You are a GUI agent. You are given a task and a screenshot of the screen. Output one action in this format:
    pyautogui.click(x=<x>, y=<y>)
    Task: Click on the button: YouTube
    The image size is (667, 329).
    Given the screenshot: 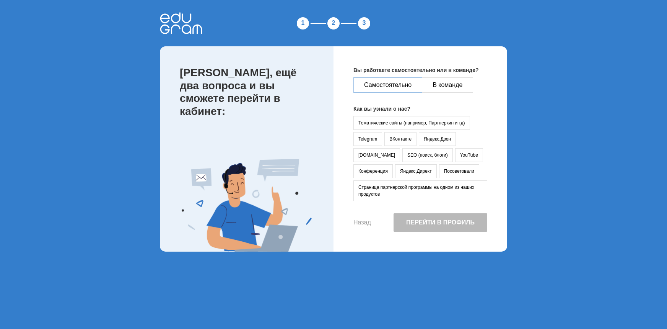 What is the action you would take?
    pyautogui.click(x=469, y=155)
    